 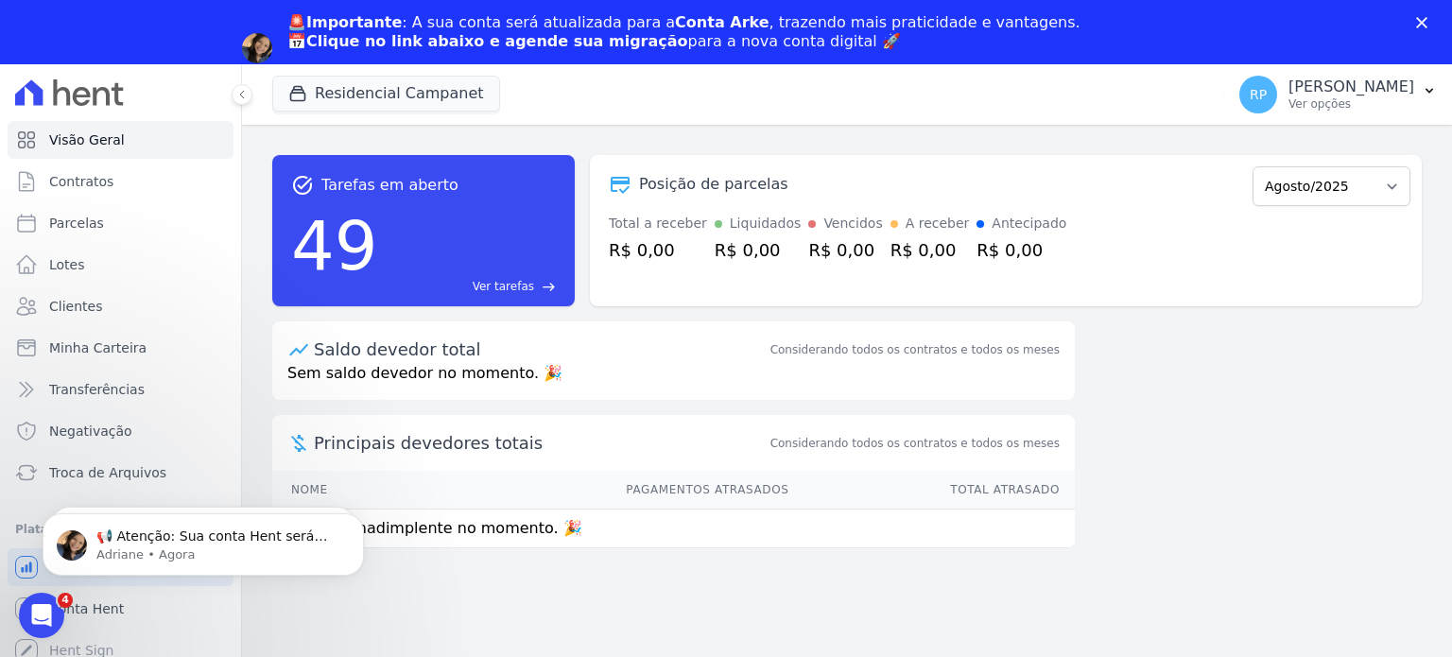 I want to click on span: Ver tarefas, so click(x=503, y=286).